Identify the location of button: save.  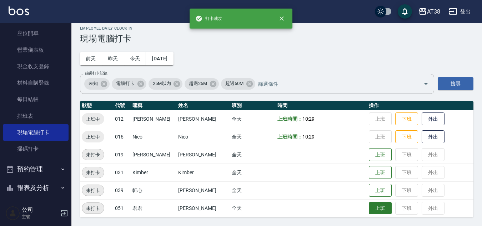
(405, 11).